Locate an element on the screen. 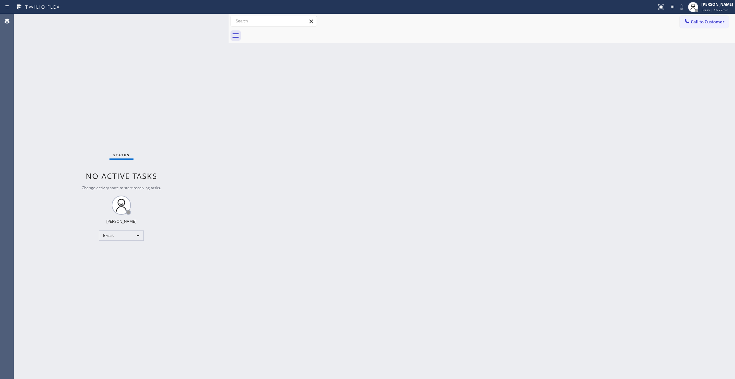  button: Call to Customer is located at coordinates (704, 22).